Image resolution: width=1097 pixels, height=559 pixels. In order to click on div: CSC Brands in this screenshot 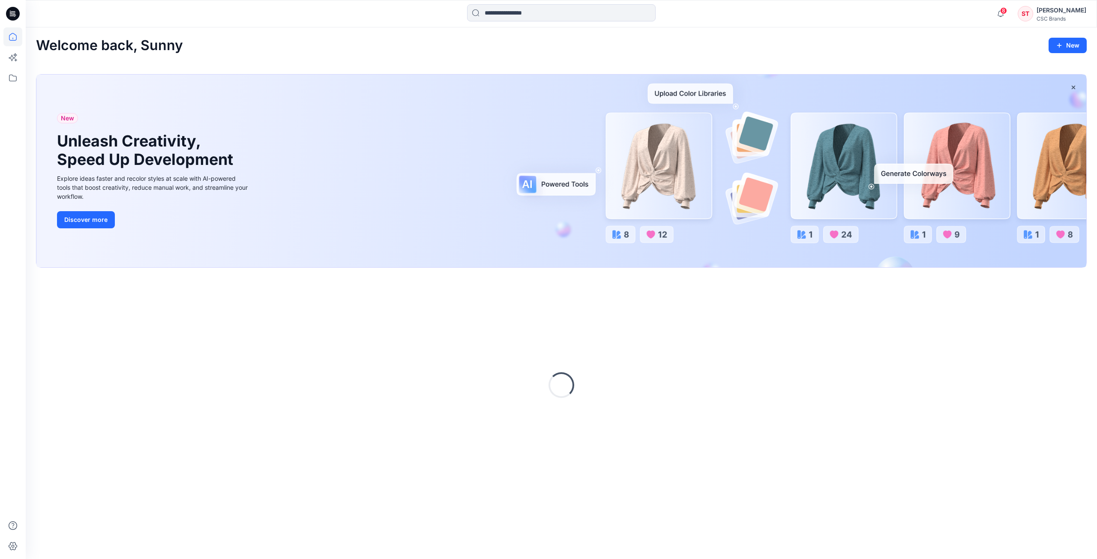, I will do `click(1061, 18)`.